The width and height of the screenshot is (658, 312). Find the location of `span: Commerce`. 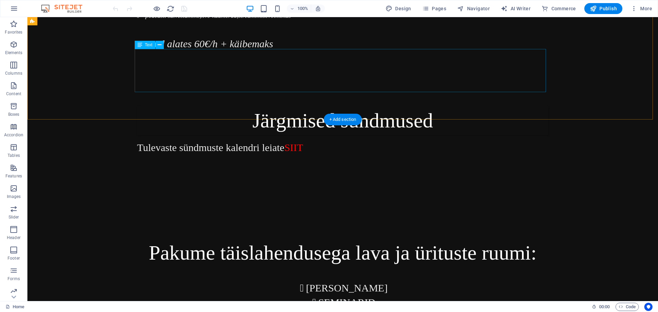

span: Commerce is located at coordinates (559, 9).